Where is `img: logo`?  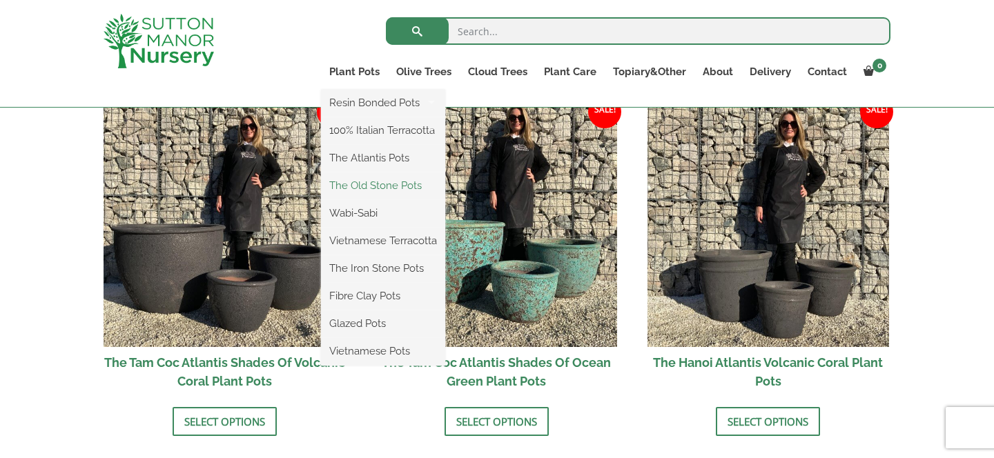
img: logo is located at coordinates (159, 41).